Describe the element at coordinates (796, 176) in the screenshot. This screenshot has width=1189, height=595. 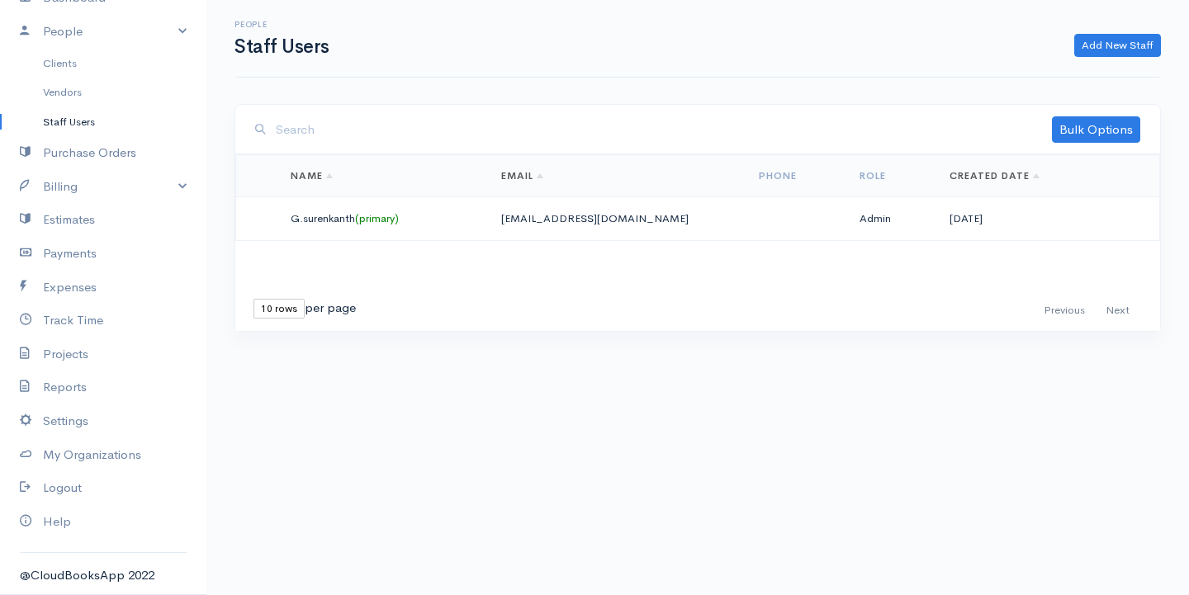
I see `th: Phone` at that location.